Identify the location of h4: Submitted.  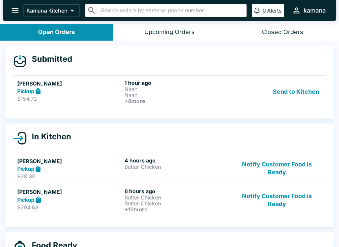
(49, 59).